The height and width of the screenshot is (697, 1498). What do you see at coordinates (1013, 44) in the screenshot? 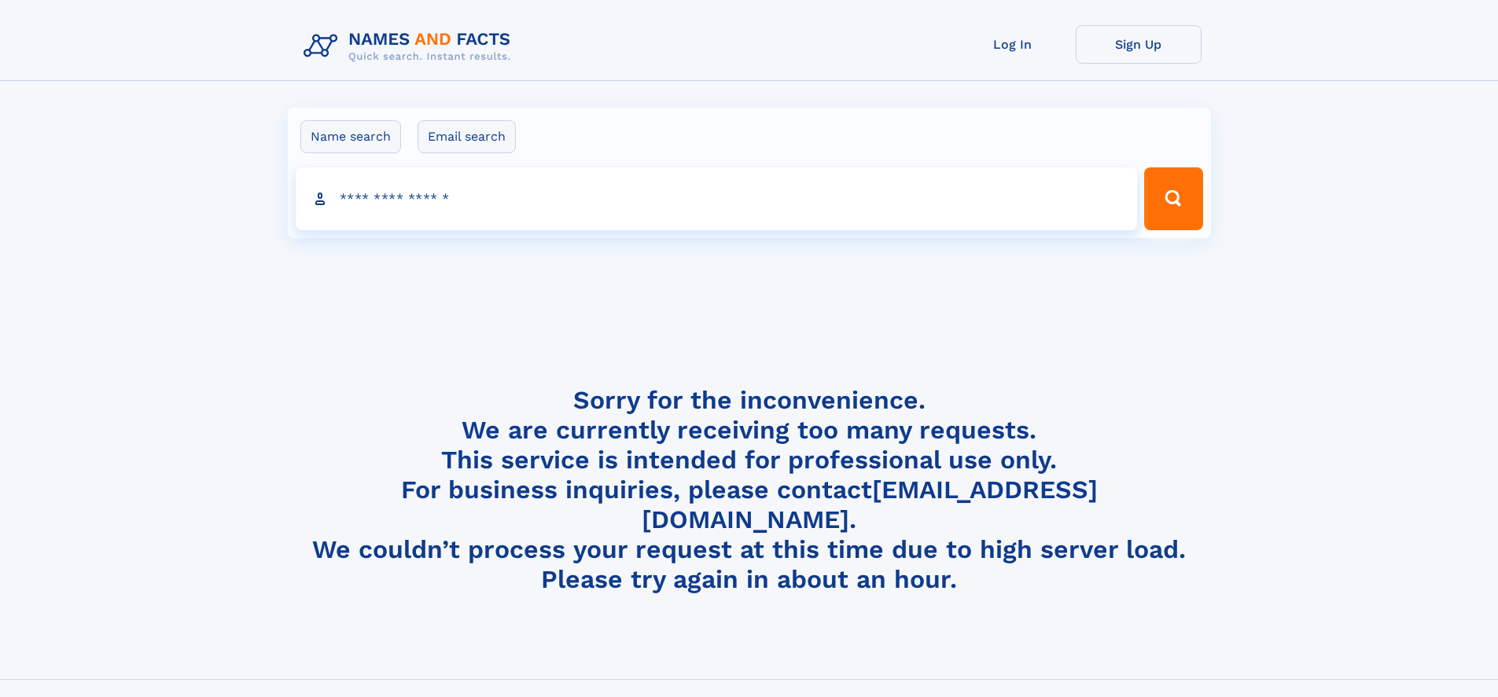
I see `a: Log In` at bounding box center [1013, 44].